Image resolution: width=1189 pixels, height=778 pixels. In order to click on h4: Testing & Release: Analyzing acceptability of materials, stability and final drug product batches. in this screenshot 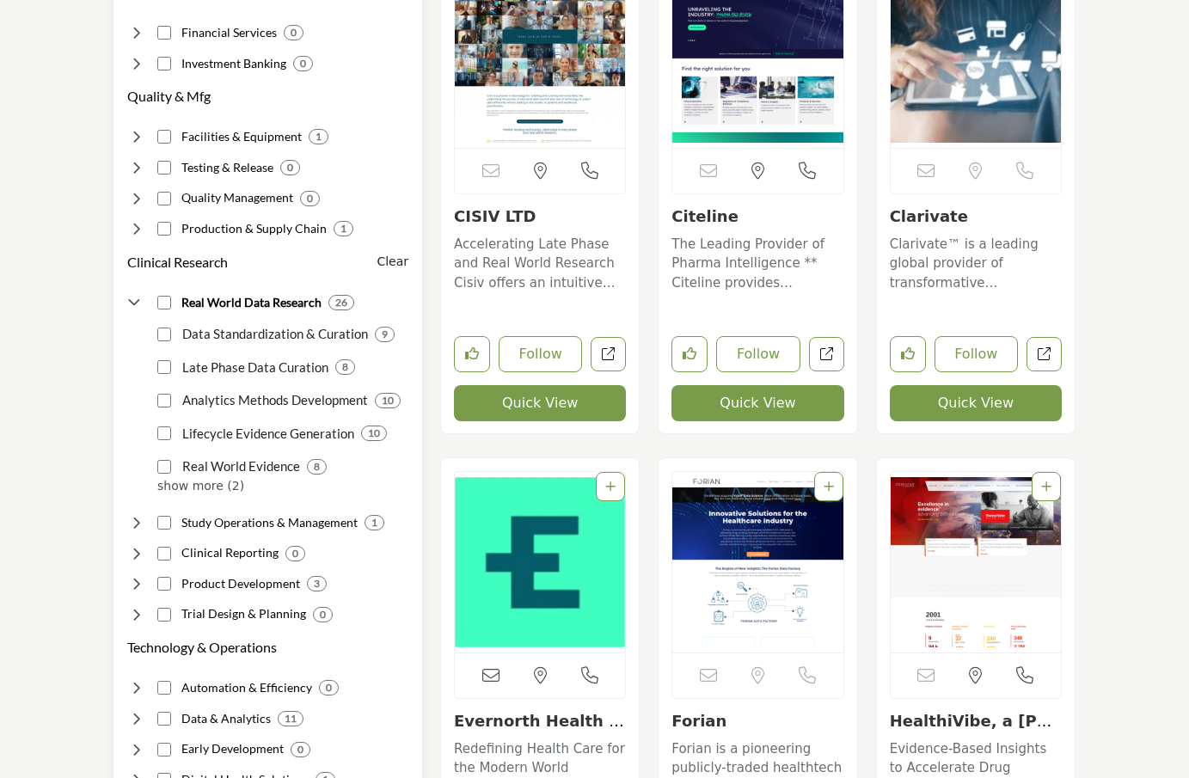, I will do `click(227, 168)`.